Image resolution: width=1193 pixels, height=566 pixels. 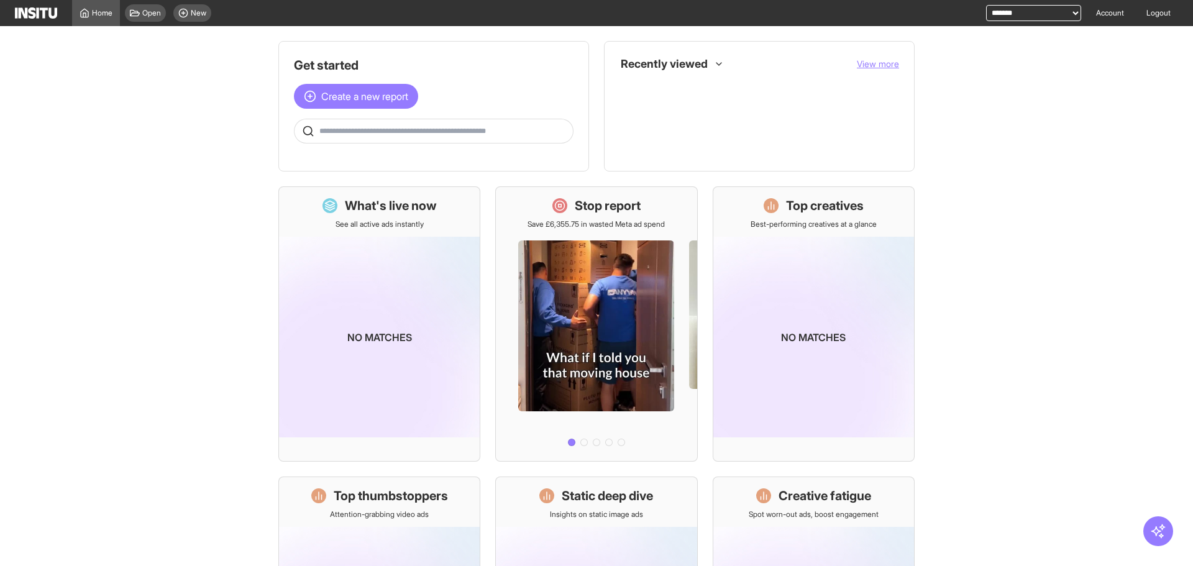 I want to click on button: Create a new report, so click(x=356, y=96).